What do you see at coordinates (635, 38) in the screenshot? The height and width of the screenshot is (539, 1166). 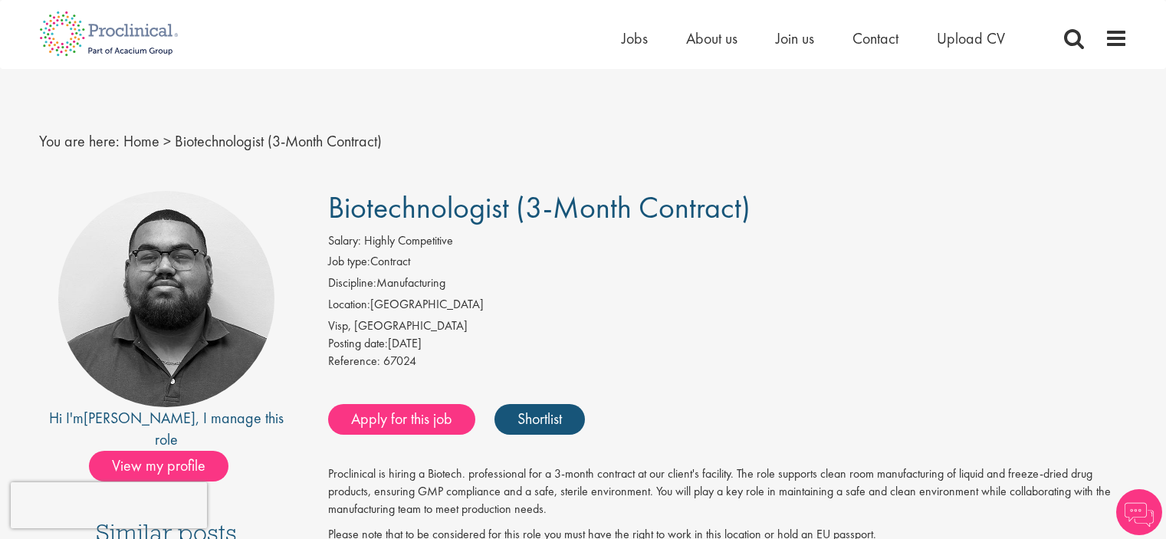 I see `span: Jobs` at bounding box center [635, 38].